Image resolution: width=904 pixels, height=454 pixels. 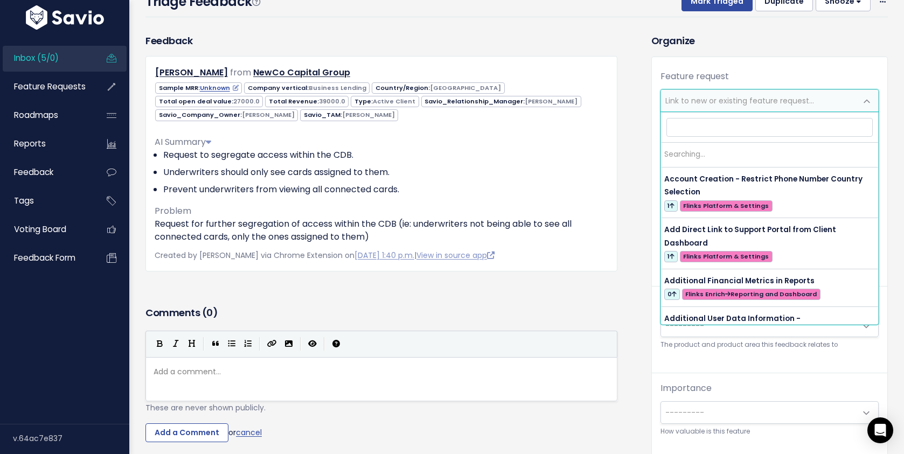 I want to click on div: Open Intercom Messenger, so click(x=880, y=430).